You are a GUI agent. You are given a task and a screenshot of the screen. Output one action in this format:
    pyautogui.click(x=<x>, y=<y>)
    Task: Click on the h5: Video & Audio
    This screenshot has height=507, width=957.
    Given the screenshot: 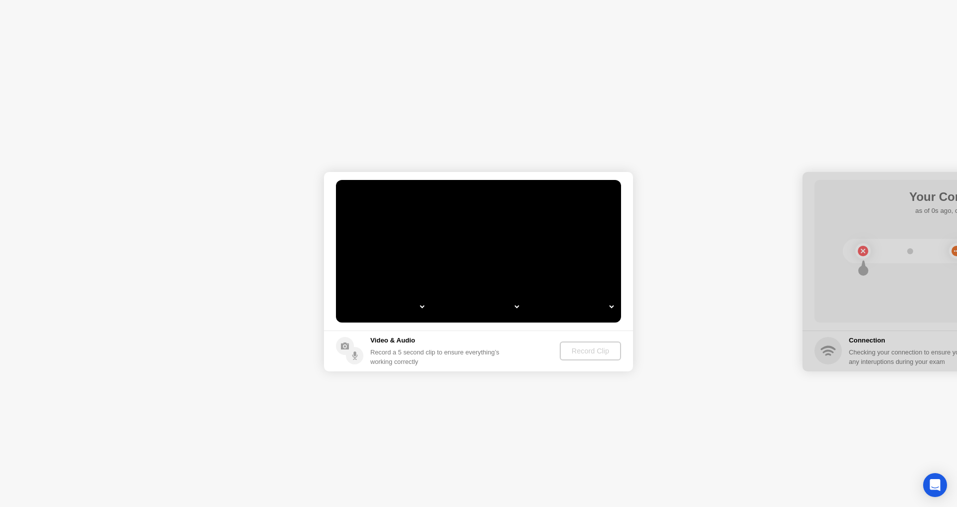 What is the action you would take?
    pyautogui.click(x=437, y=340)
    